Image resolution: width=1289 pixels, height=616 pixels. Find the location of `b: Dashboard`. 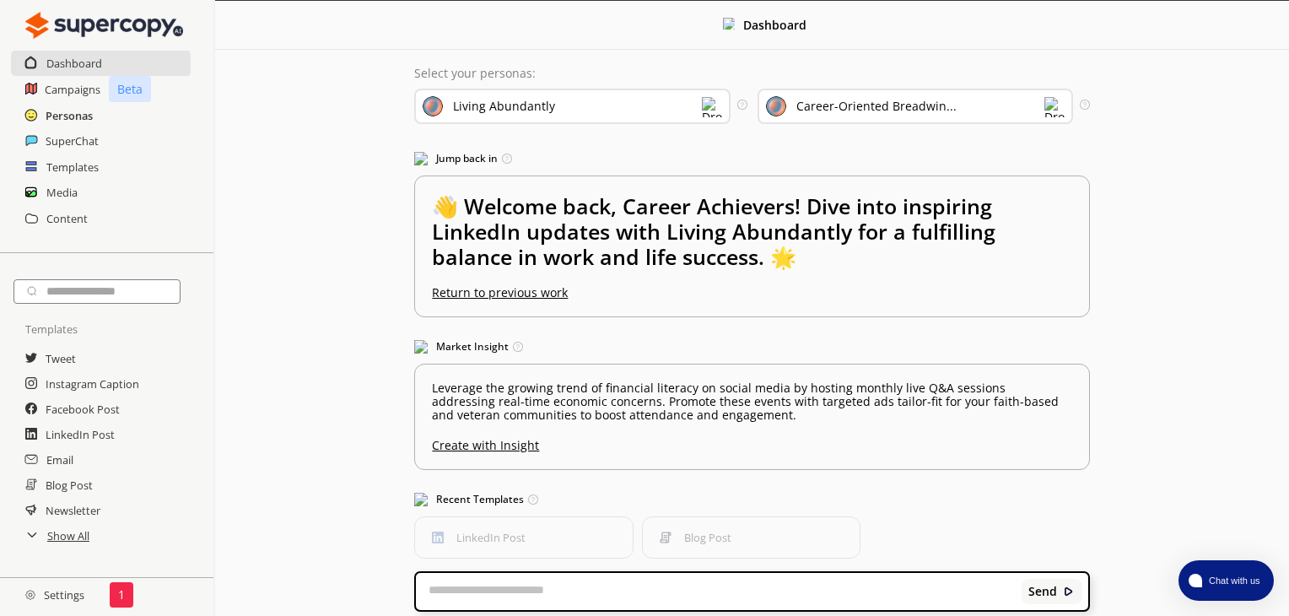

b: Dashboard is located at coordinates (774, 24).